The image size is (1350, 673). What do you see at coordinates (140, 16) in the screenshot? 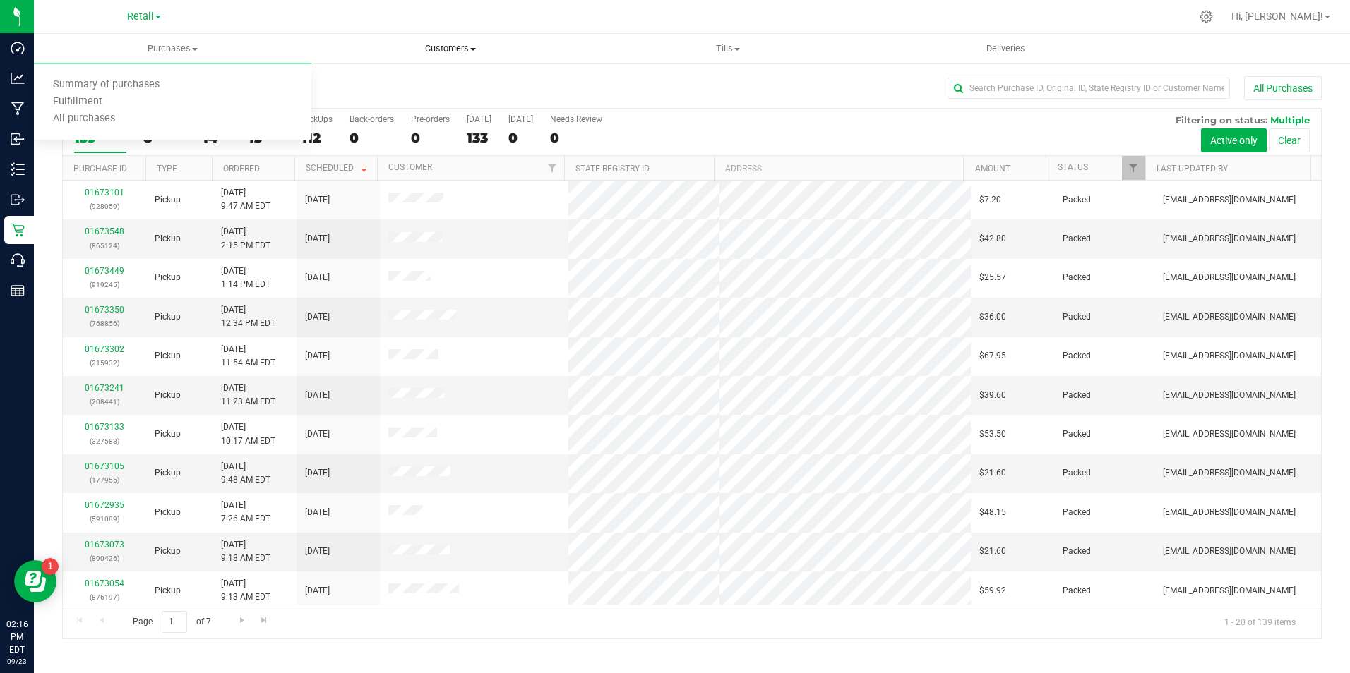
I see `span: Retail` at bounding box center [140, 16].